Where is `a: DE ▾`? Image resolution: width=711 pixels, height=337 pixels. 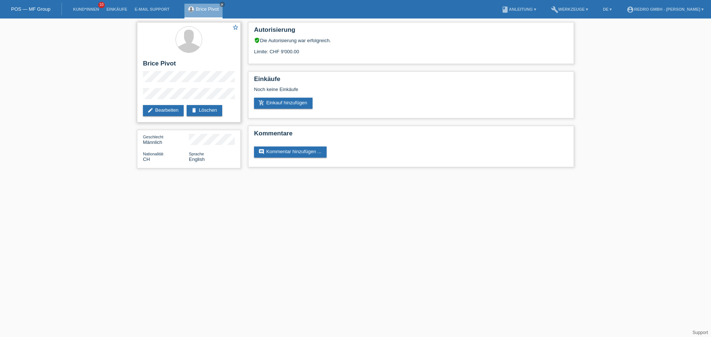 a: DE ▾ is located at coordinates (607, 9).